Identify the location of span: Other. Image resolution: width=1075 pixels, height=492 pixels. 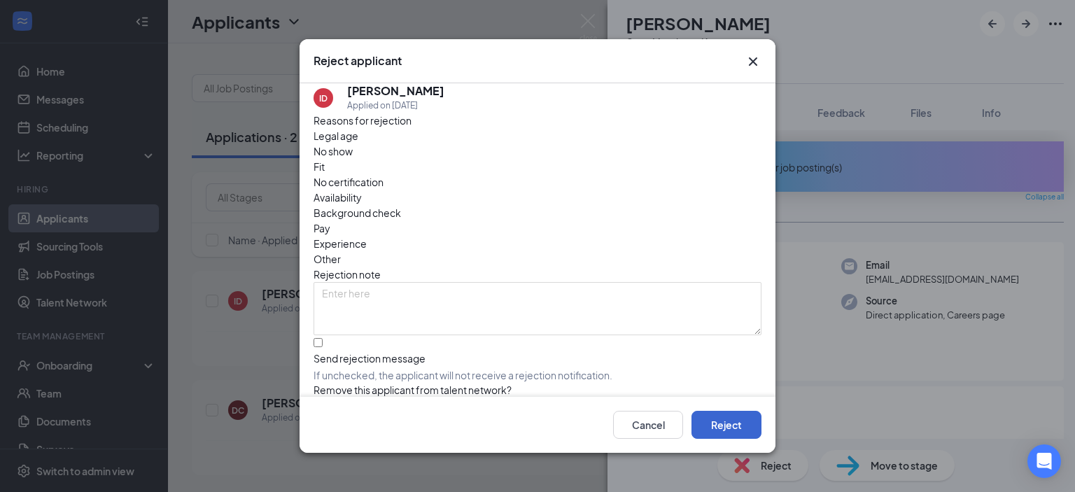
(327, 259).